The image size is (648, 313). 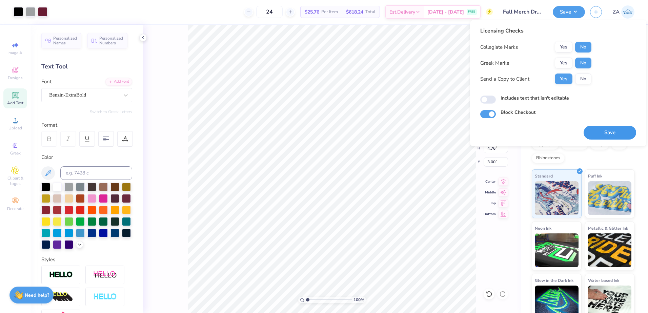 I want to click on img: Zuriel Alaba, so click(x=628, y=12).